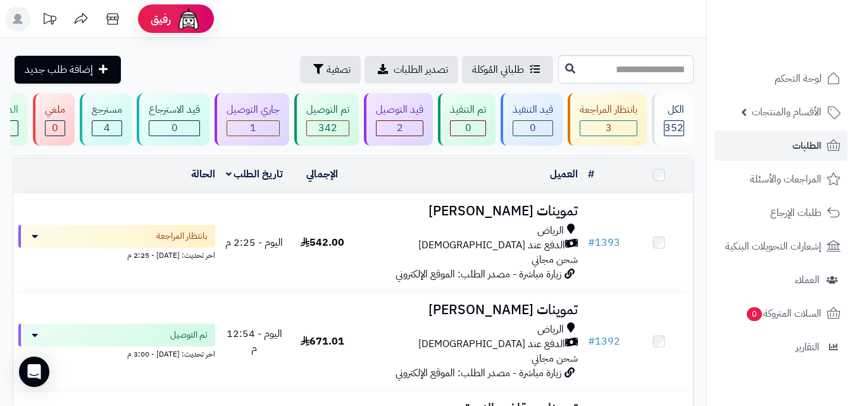 The image size is (855, 406). What do you see at coordinates (327, 119) in the screenshot?
I see `a: تم التوصيل 342` at bounding box center [327, 119].